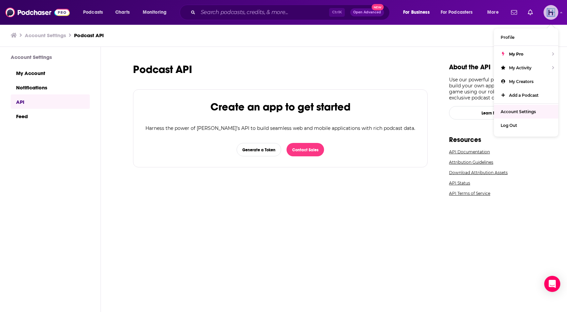 The image size is (567, 312). Describe the element at coordinates (367, 12) in the screenshot. I see `button: Open AdvancedNew` at that location.